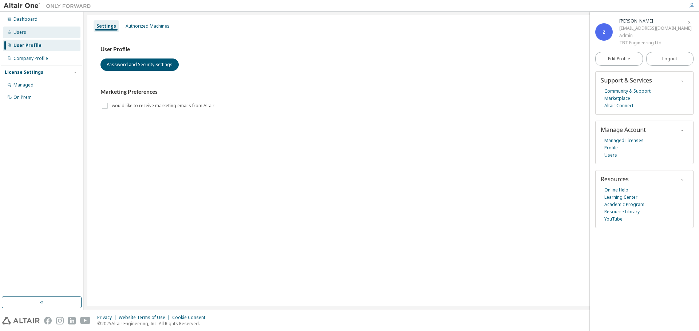  Describe the element at coordinates (391, 49) in the screenshot. I see `h3: User Profile` at that location.